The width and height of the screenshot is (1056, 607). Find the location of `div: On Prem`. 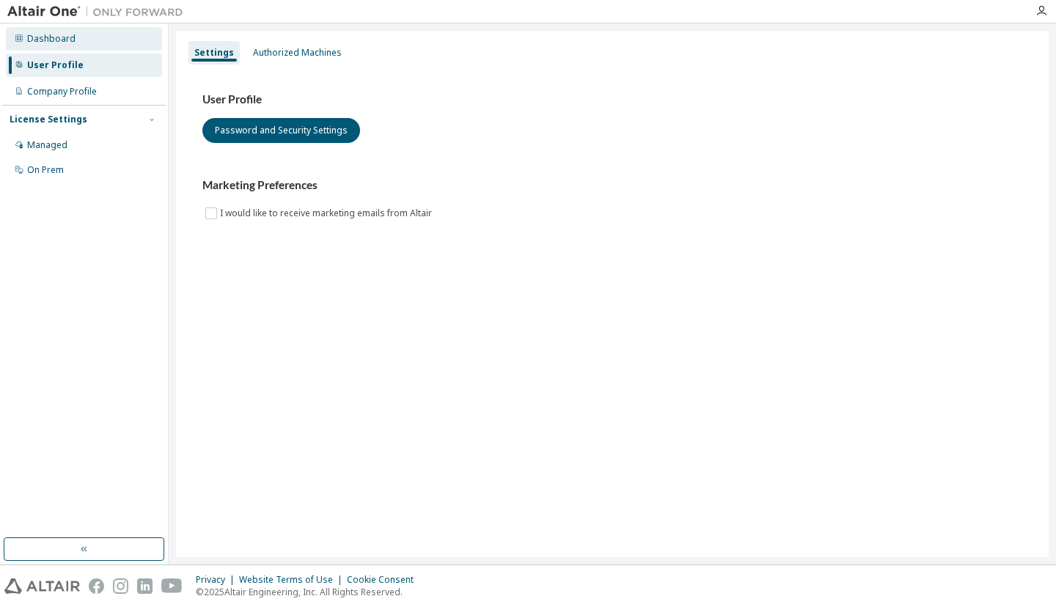

div: On Prem is located at coordinates (45, 170).